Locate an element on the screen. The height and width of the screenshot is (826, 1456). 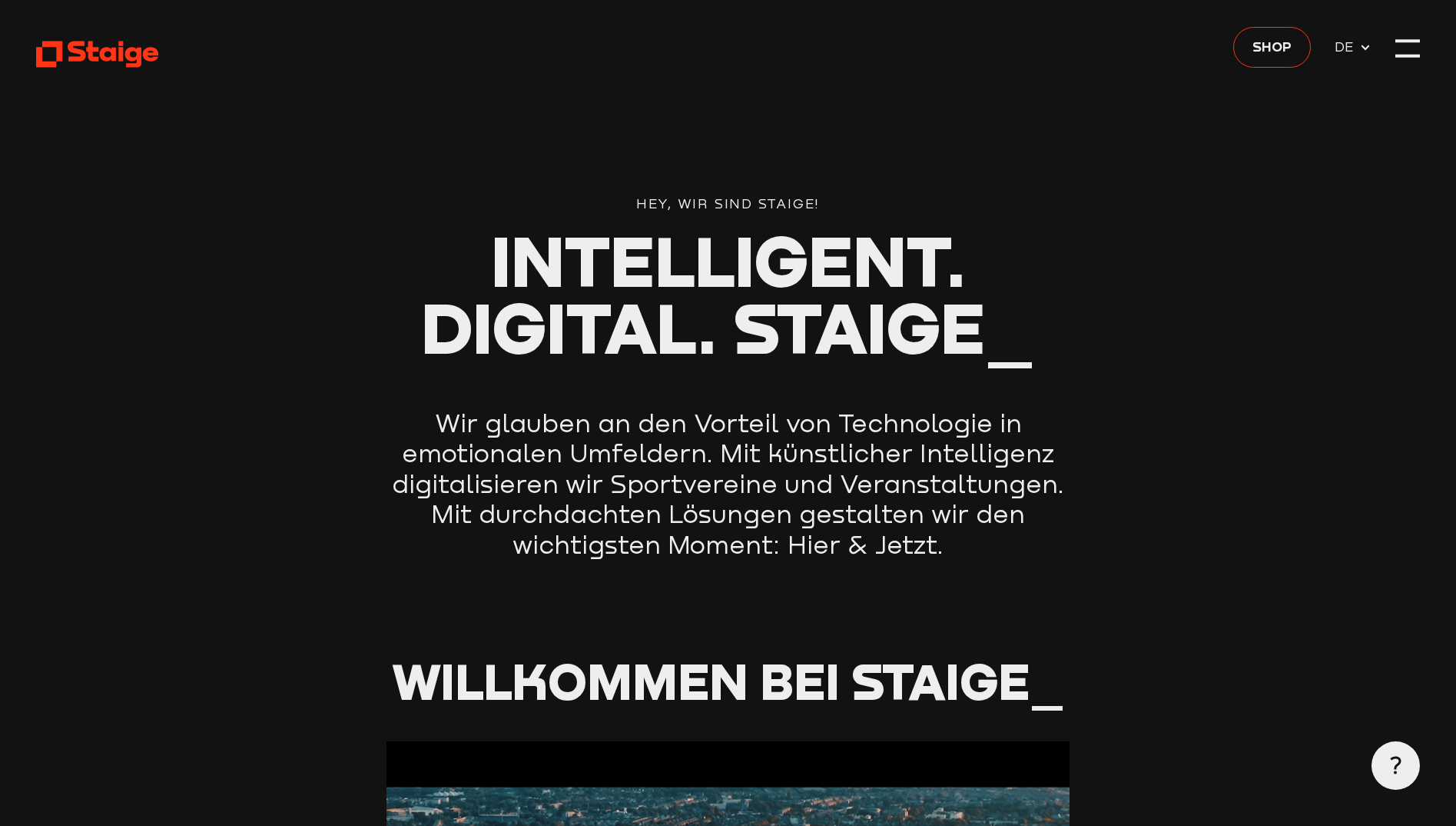
div: Hey, wir sind Staige! is located at coordinates (728, 205).